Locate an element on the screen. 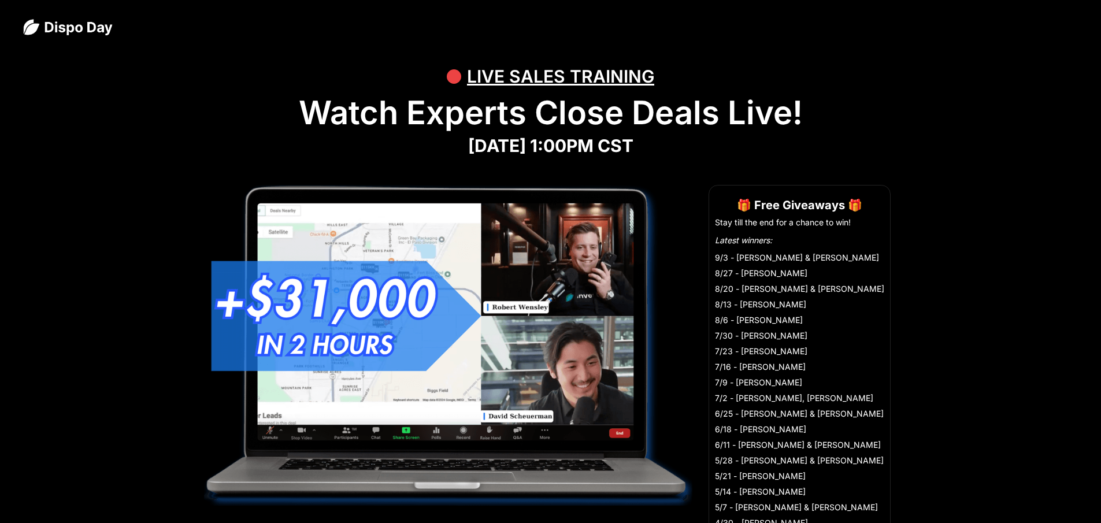 The width and height of the screenshot is (1101, 523). h1: Watch Experts Close Deals Live! is located at coordinates (550, 113).